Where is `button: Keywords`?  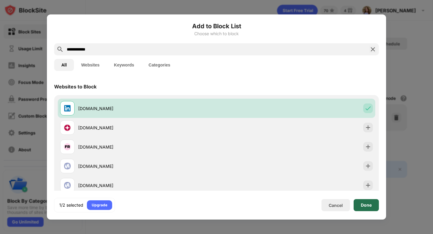 button: Keywords is located at coordinates (124, 65).